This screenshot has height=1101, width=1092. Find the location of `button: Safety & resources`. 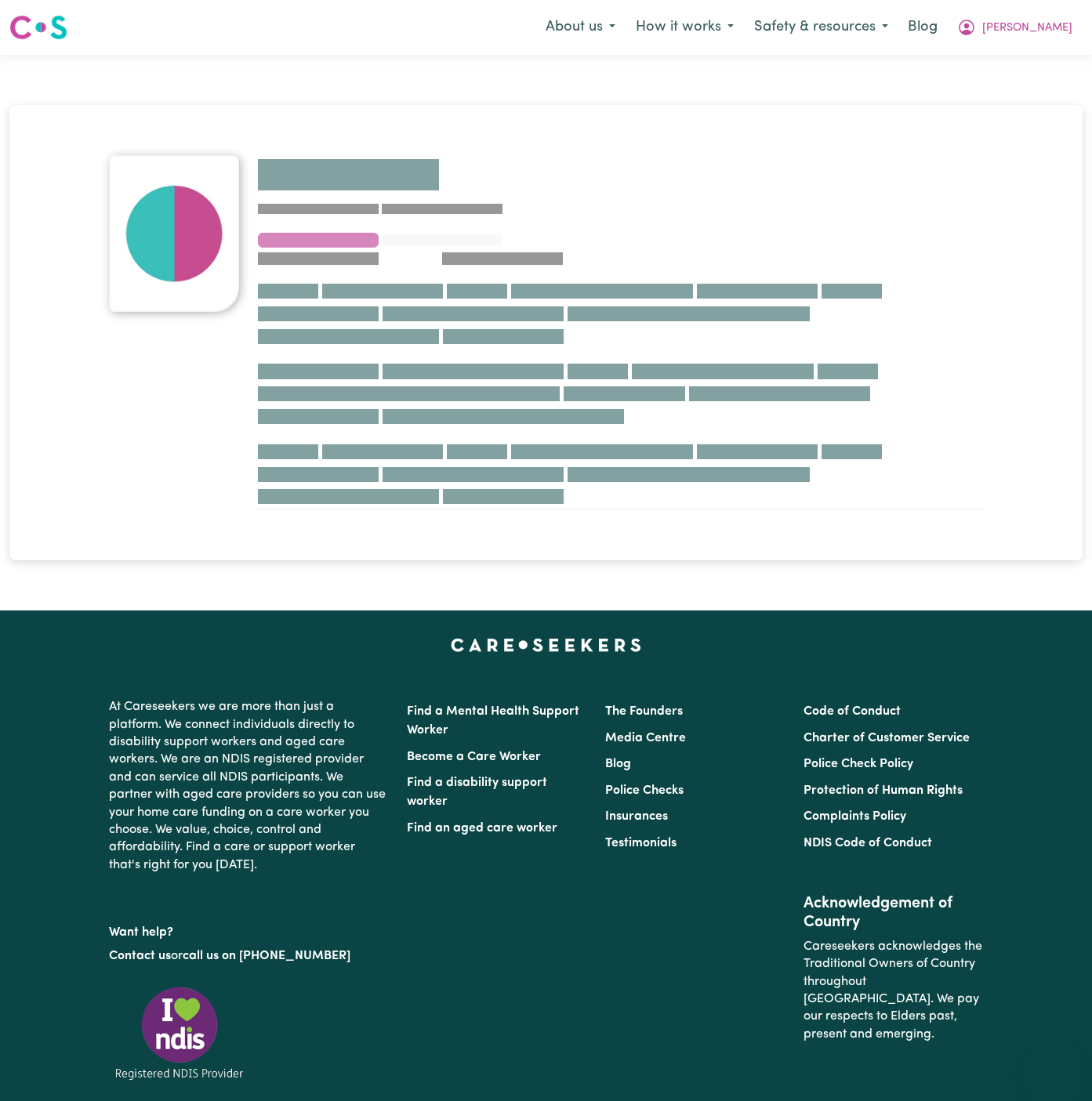

button: Safety & resources is located at coordinates (821, 27).